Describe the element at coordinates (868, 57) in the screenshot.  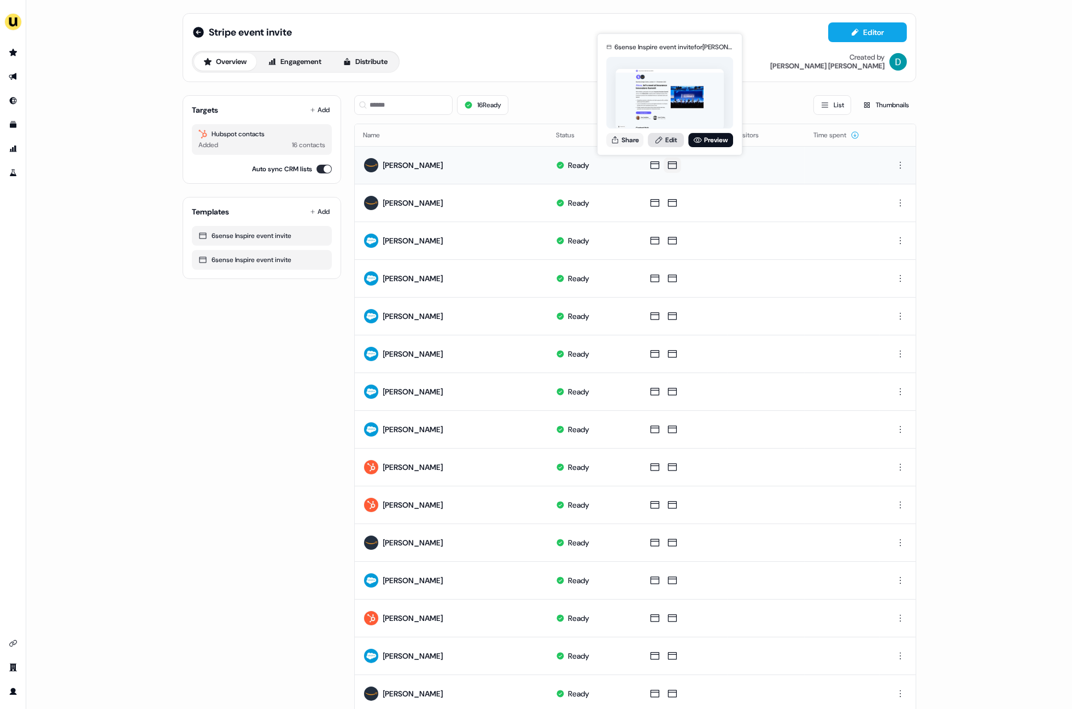
I see `div: Created by` at that location.